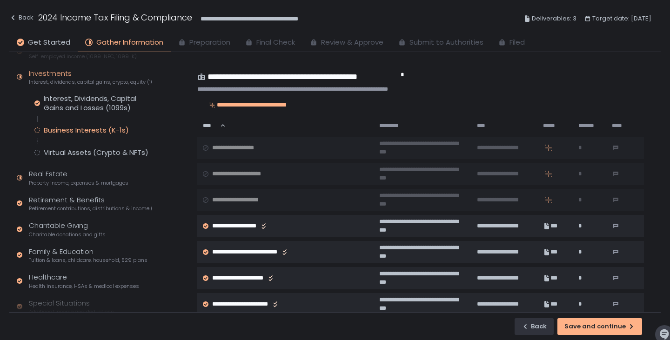  I want to click on div: Special Situations, so click(71, 307).